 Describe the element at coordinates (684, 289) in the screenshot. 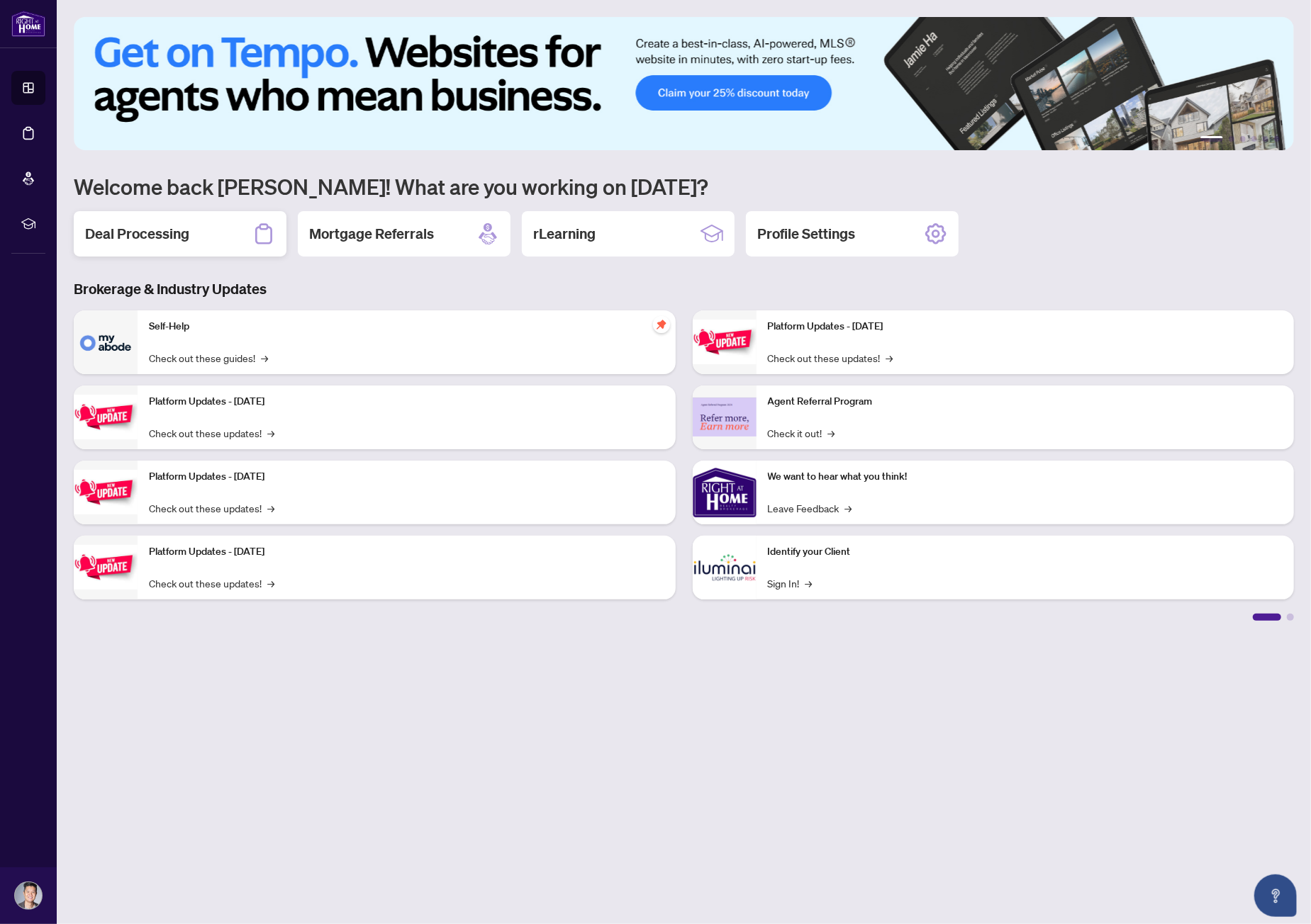

I see `h3: Brokerage & Industry Updates` at that location.